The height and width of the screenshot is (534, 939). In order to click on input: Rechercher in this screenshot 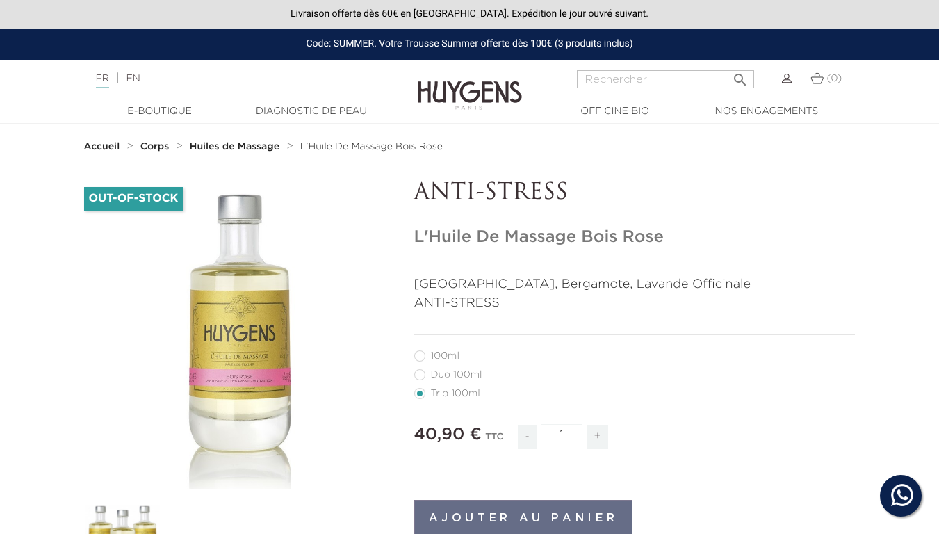, I will do `click(665, 79)`.